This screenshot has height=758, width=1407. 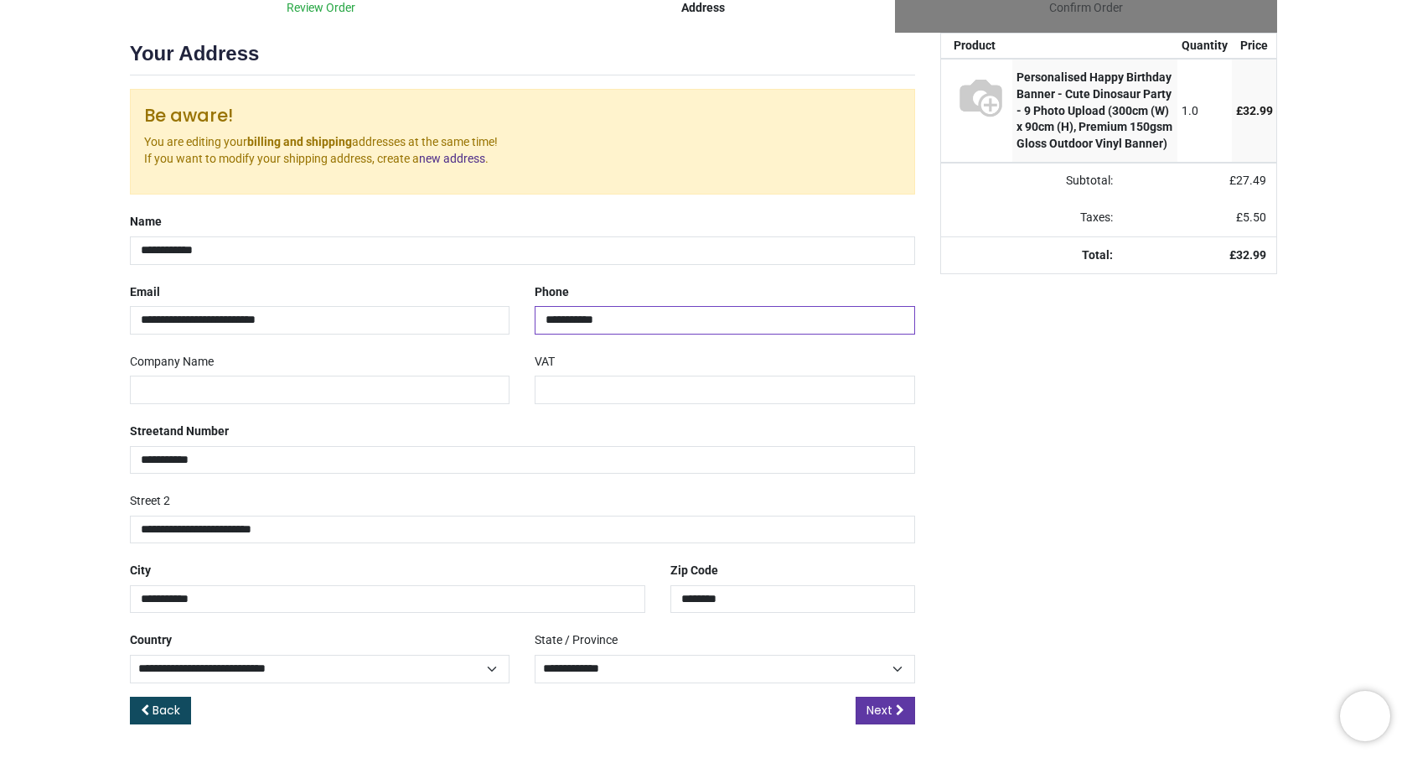 What do you see at coordinates (523, 150) in the screenshot?
I see `p: You are editing your addresses at the same time! If you want to modify your shipping address, cre...` at bounding box center [523, 150].